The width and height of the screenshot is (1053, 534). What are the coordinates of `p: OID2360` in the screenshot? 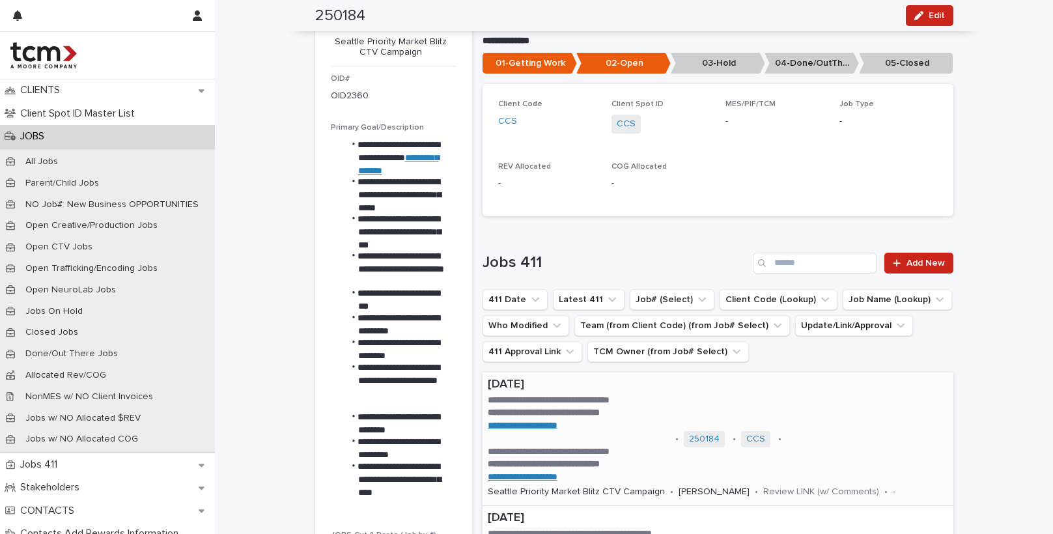 It's located at (350, 96).